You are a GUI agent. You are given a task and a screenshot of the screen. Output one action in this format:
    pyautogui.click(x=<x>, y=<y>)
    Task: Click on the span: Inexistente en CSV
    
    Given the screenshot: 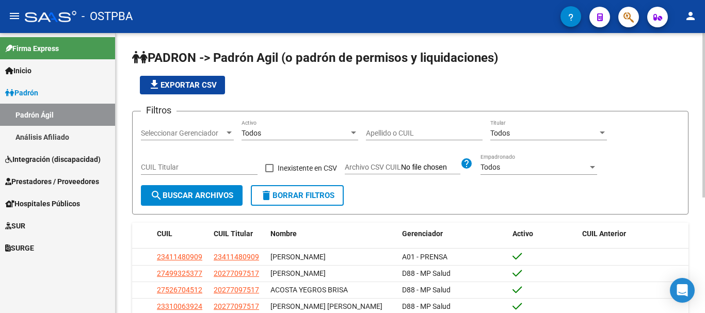 What is the action you would take?
    pyautogui.click(x=307, y=168)
    